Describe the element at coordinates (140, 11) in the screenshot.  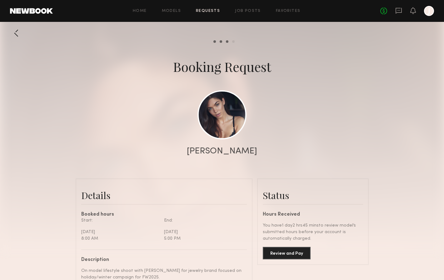
I see `a: Home` at that location.